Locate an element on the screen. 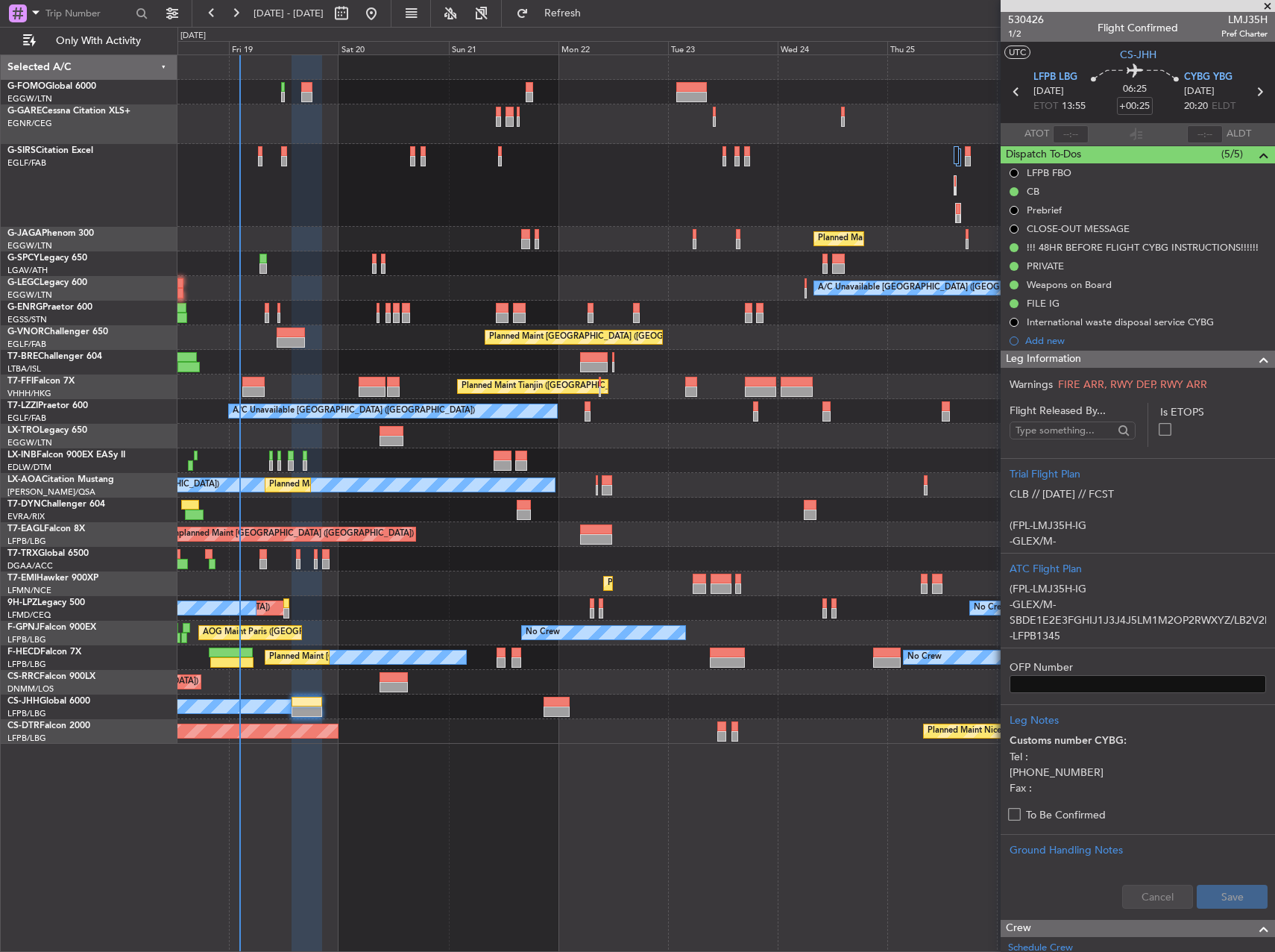 Image resolution: width=1275 pixels, height=952 pixels. div: Warnings is located at coordinates (1139, 384).